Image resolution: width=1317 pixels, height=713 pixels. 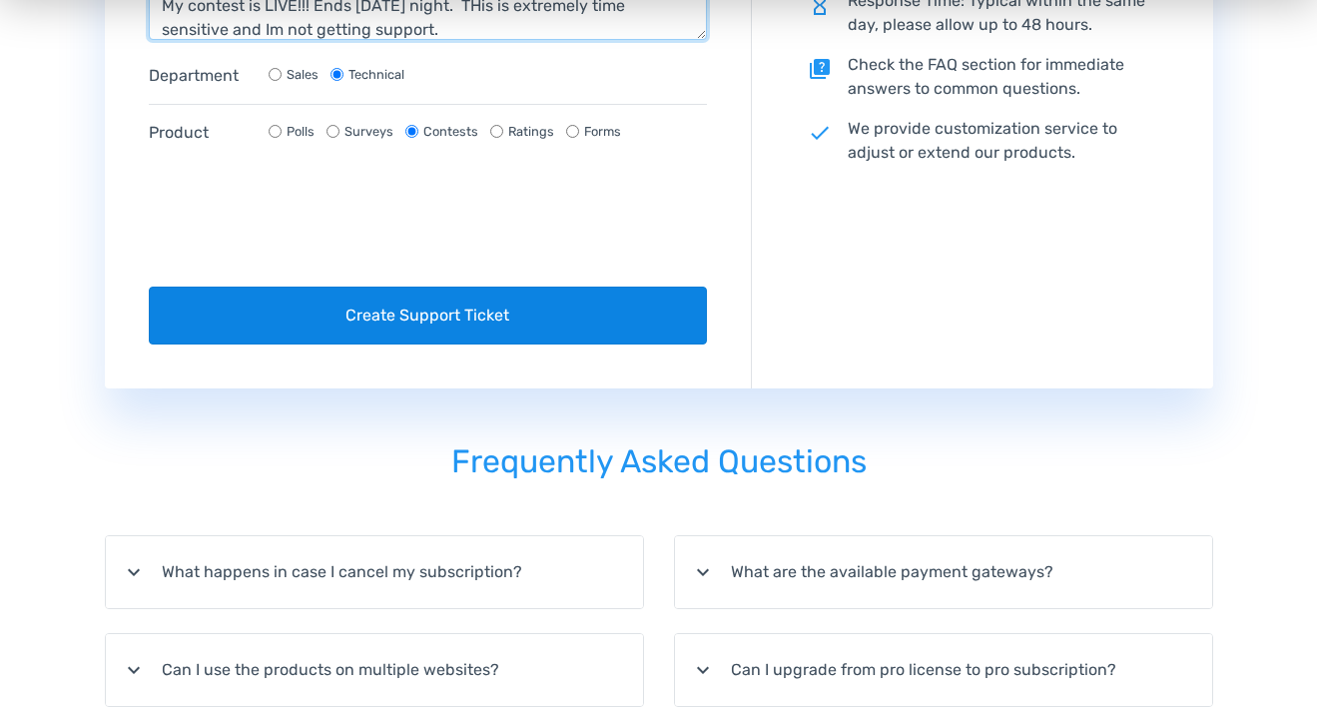 I want to click on p: Check the FAQ section for immediate answers to common questions., so click(x=982, y=77).